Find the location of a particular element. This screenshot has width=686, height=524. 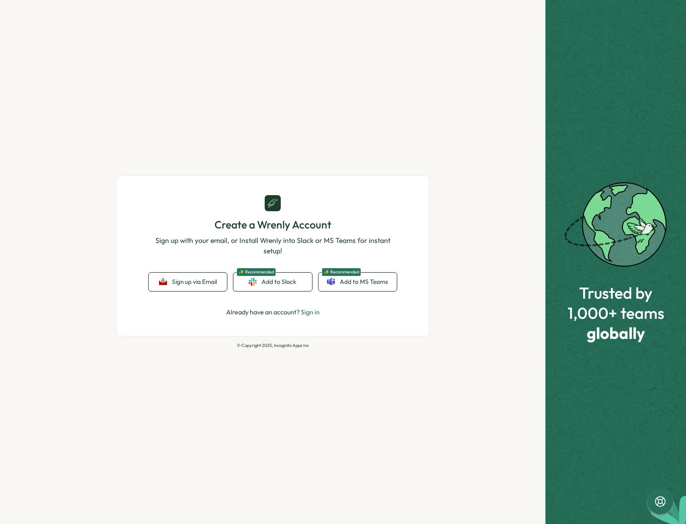

a: Sign in is located at coordinates (310, 312).